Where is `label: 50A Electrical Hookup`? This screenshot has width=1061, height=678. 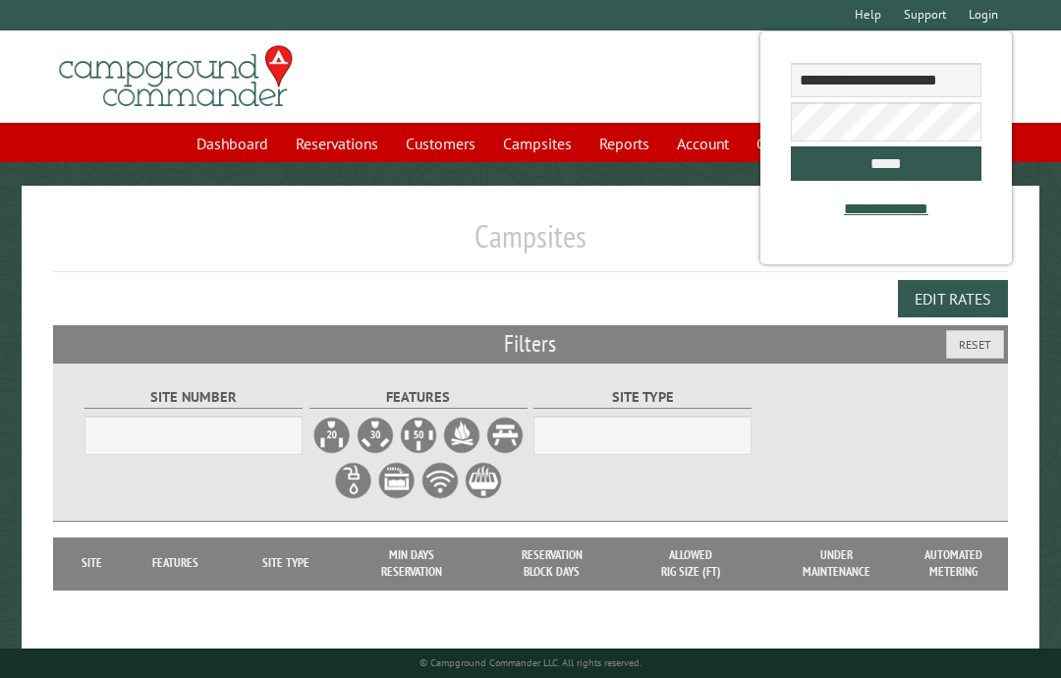
label: 50A Electrical Hookup is located at coordinates (419, 435).